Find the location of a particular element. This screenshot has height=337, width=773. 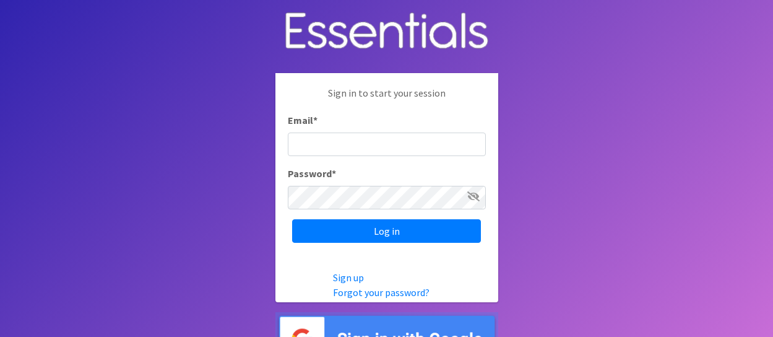

a: Forgot your password? is located at coordinates (381, 292).